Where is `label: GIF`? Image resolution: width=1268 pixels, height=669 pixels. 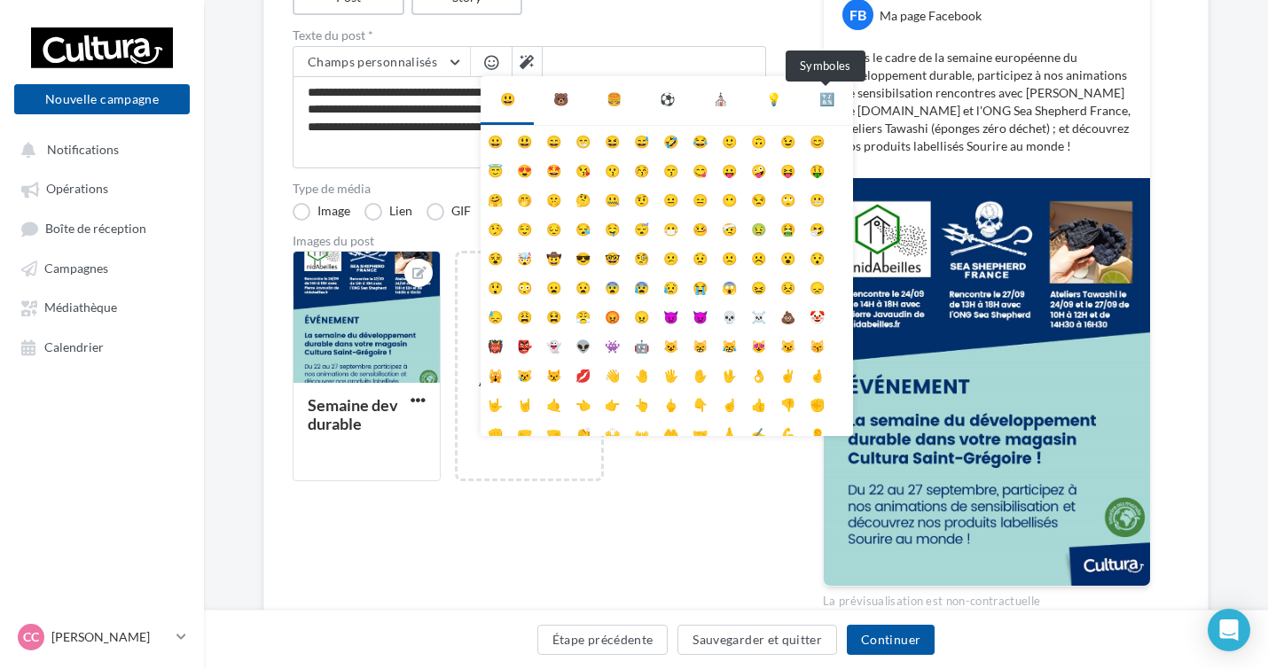
label: GIF is located at coordinates (449, 212).